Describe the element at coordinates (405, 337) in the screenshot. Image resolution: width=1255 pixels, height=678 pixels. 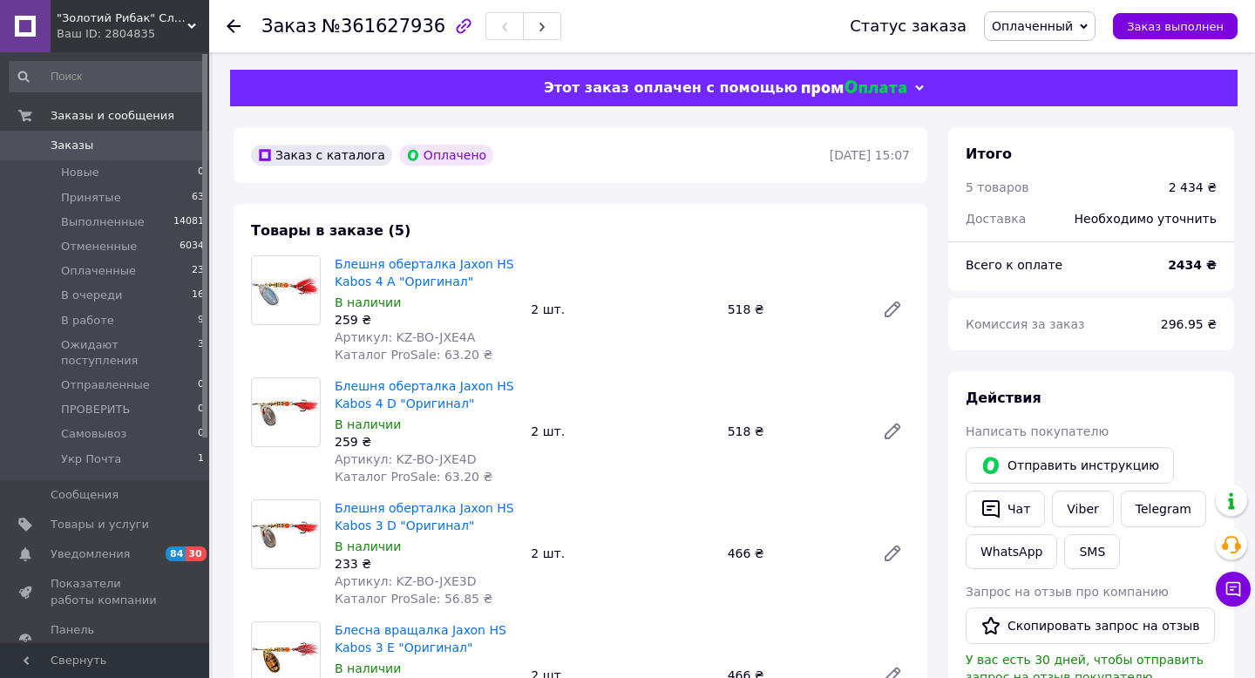
I see `span: Артикул: KZ-BO-JXE4A` at that location.